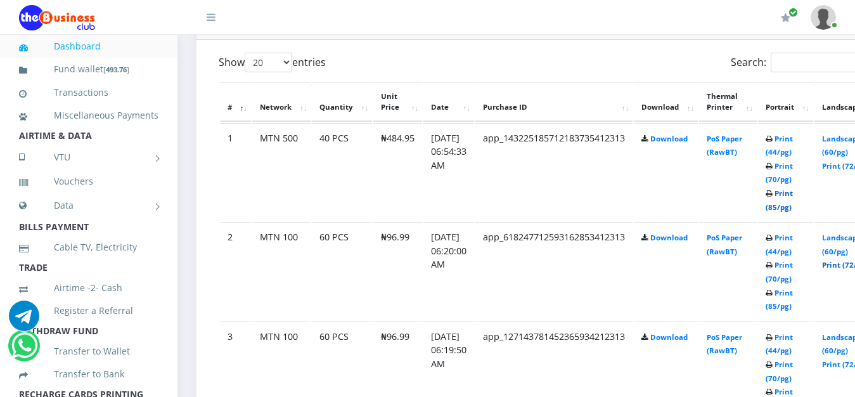  I want to click on th: Download: activate to sort column ascending, so click(665, 102).